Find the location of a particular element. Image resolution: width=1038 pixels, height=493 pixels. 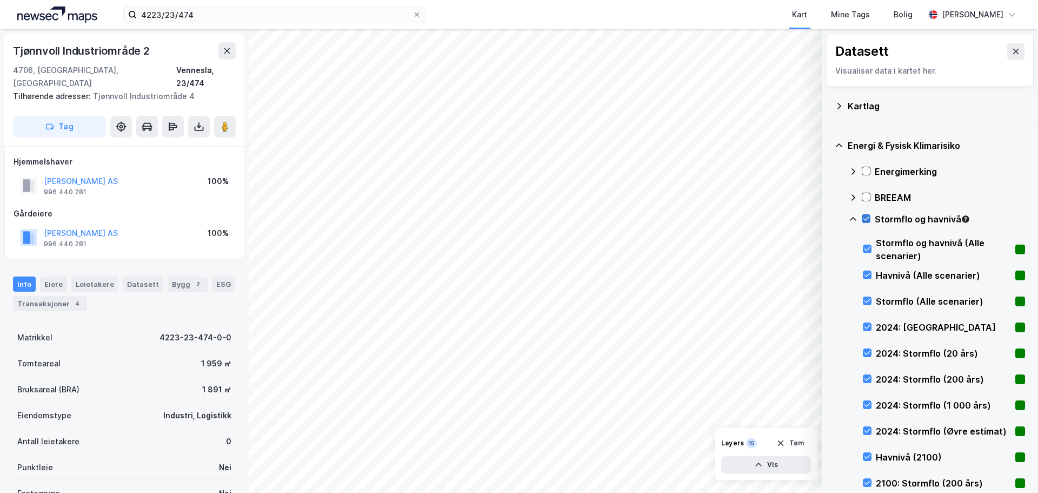

div: Havnivå (Alle scenarier) is located at coordinates (943, 275).